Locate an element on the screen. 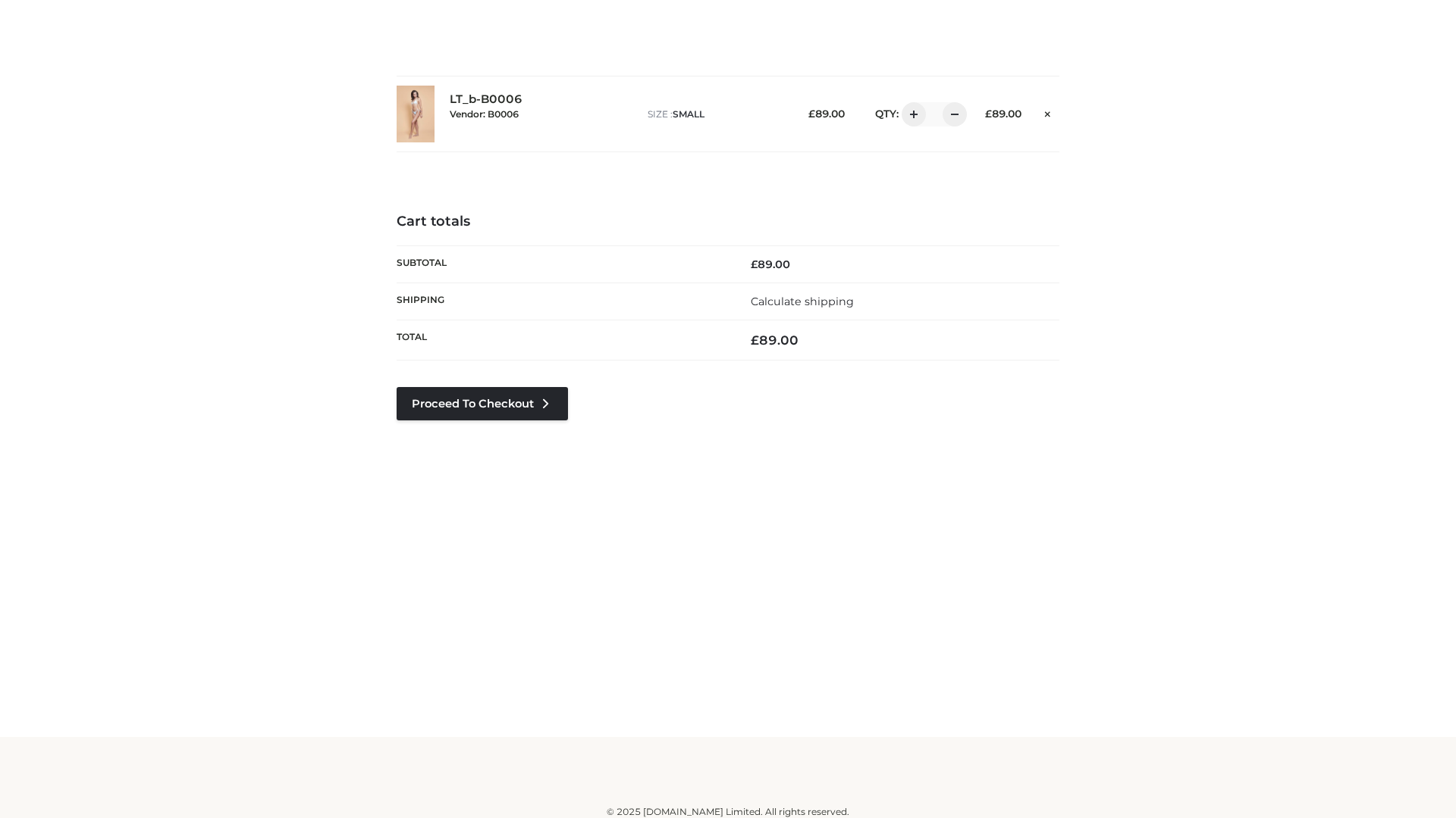 This screenshot has height=818, width=1456. div: QTY: is located at coordinates (910, 115).